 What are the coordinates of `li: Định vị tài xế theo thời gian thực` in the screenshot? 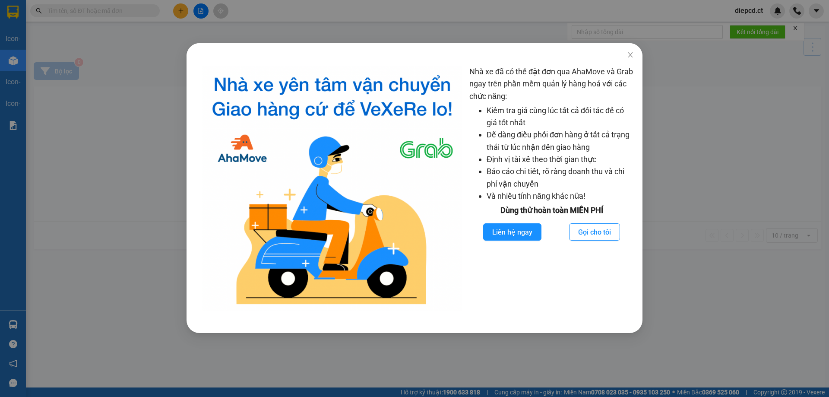 It's located at (560, 159).